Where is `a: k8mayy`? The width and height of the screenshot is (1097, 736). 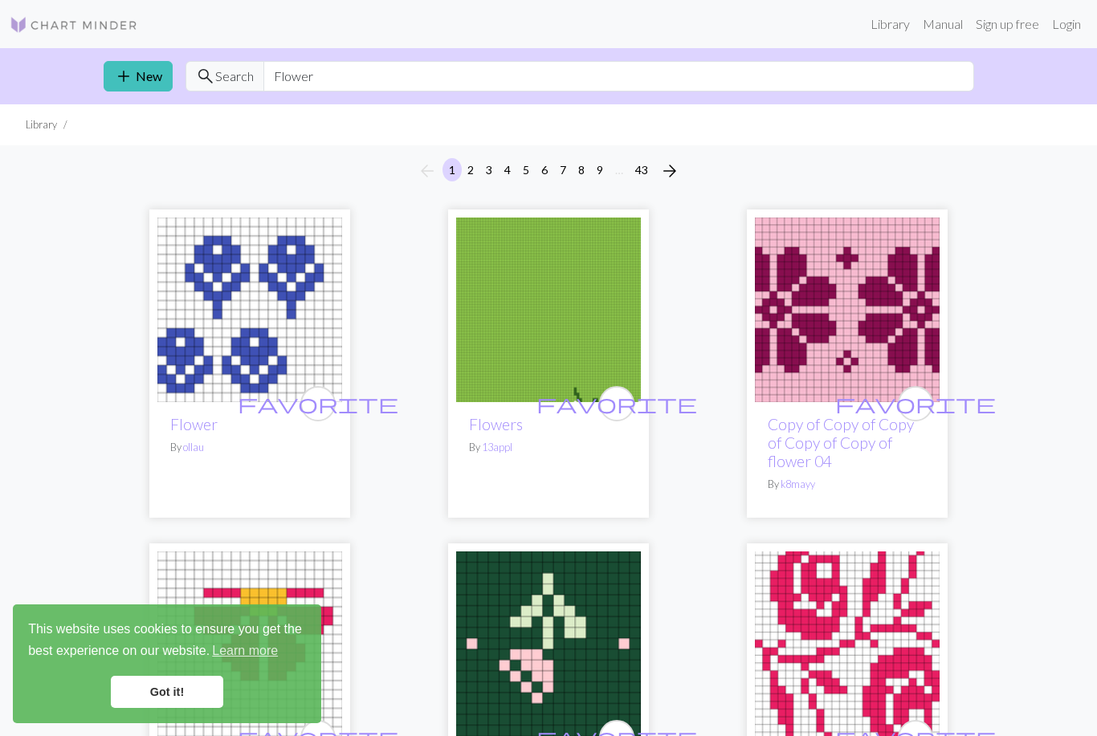
a: k8mayy is located at coordinates (798, 484).